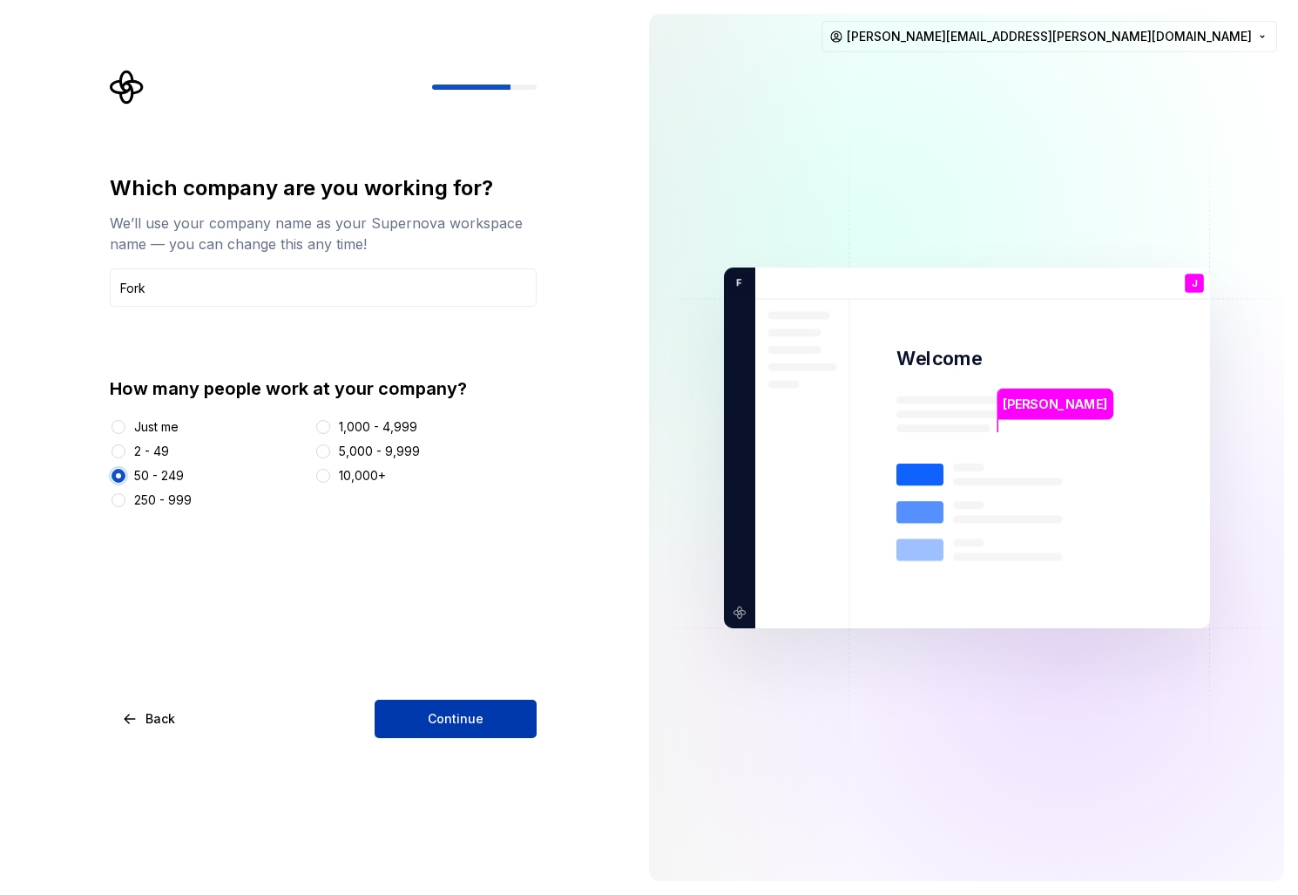  What do you see at coordinates (323, 389) in the screenshot?
I see `div: How many people work at your company?` at bounding box center [323, 389].